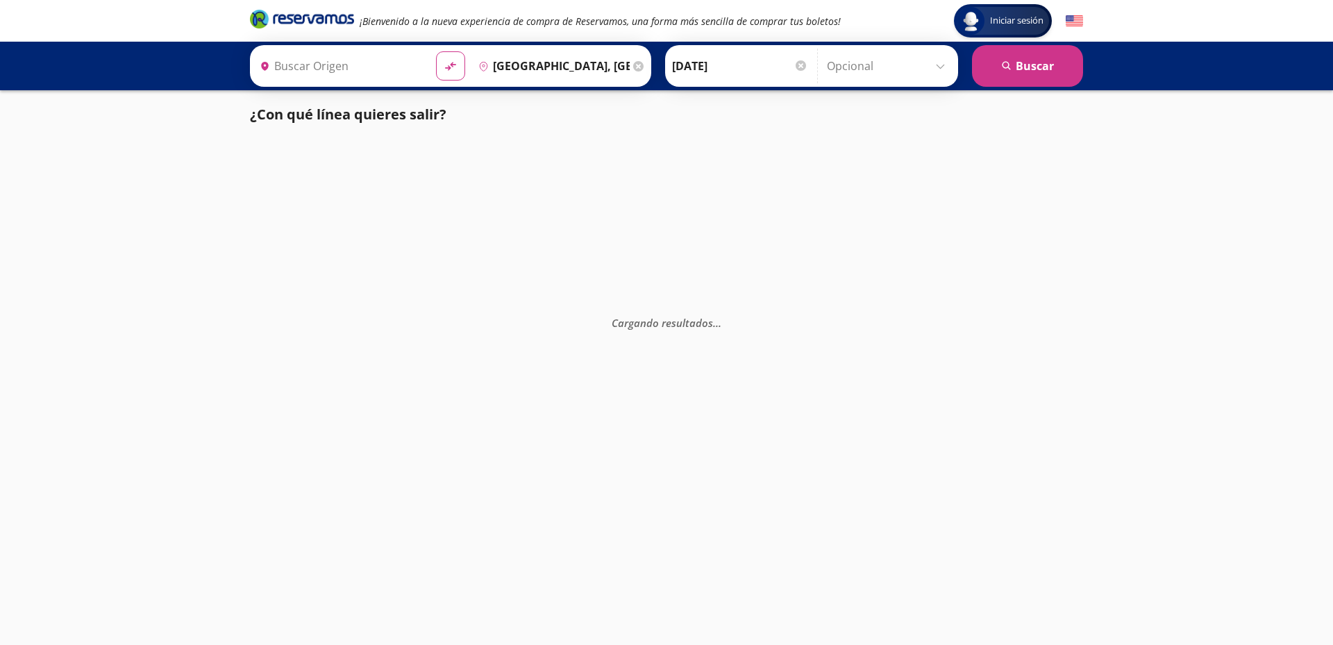 This screenshot has height=645, width=1333. Describe the element at coordinates (340, 66) in the screenshot. I see `input: Buscar Origen` at that location.